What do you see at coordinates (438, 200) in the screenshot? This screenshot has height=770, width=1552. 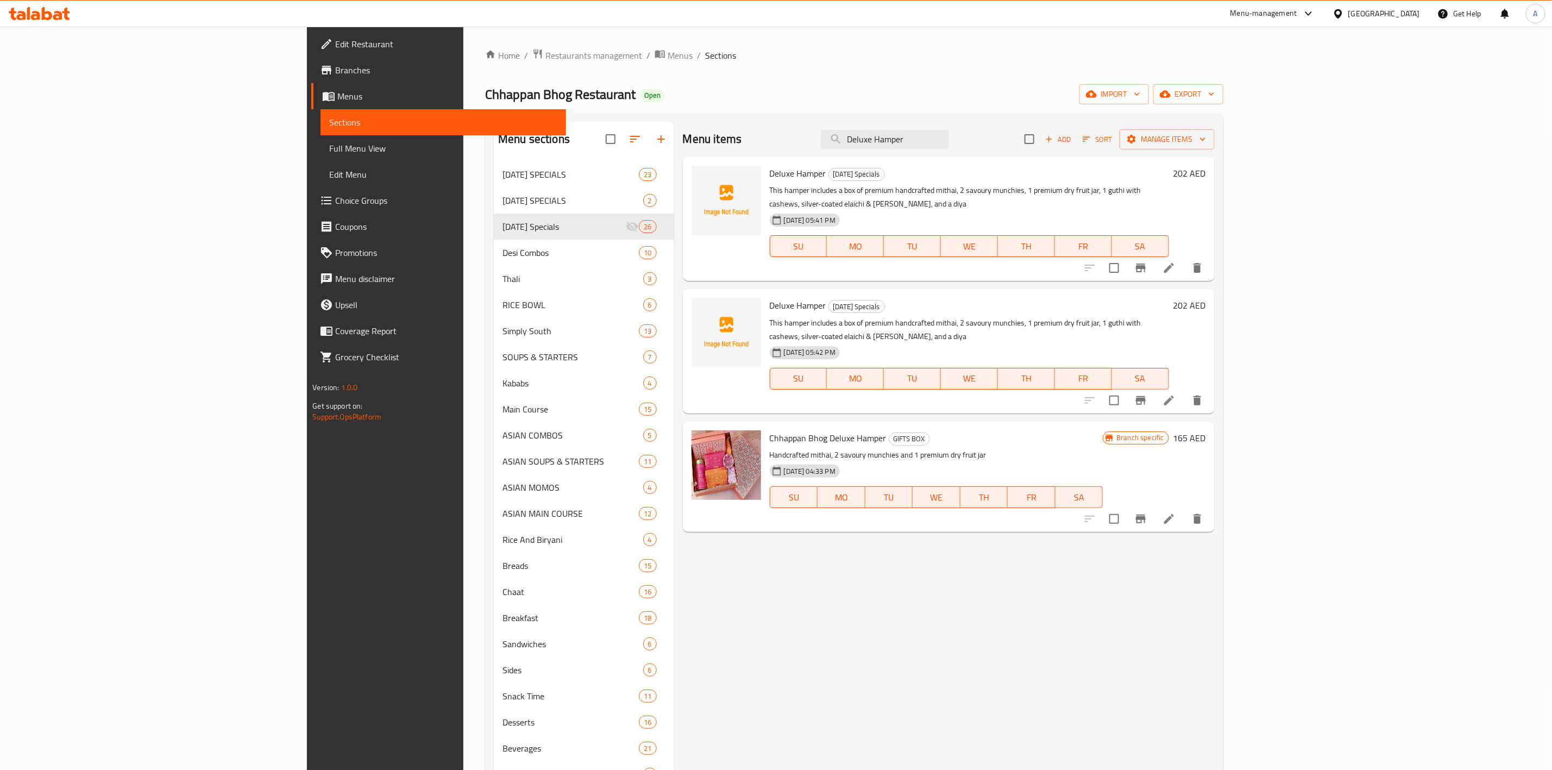 I see `a: Choice Groups` at bounding box center [438, 200].